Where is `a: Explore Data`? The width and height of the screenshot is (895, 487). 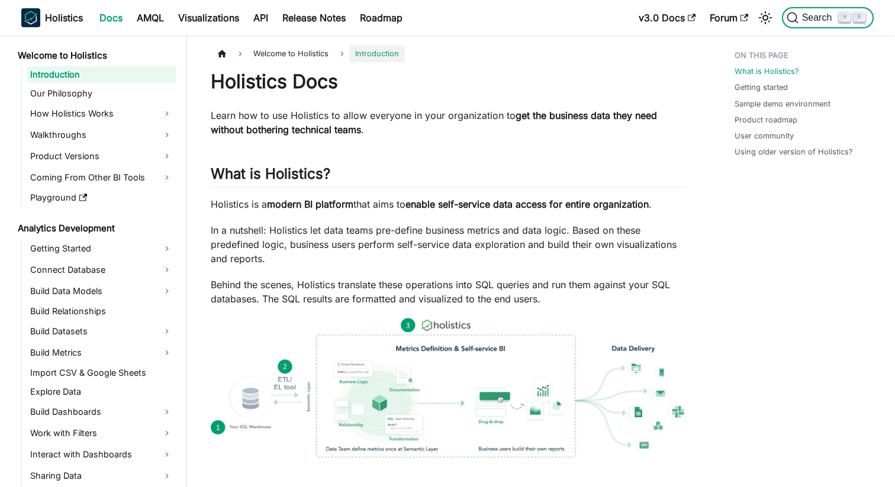
a: Explore Data is located at coordinates (101, 392).